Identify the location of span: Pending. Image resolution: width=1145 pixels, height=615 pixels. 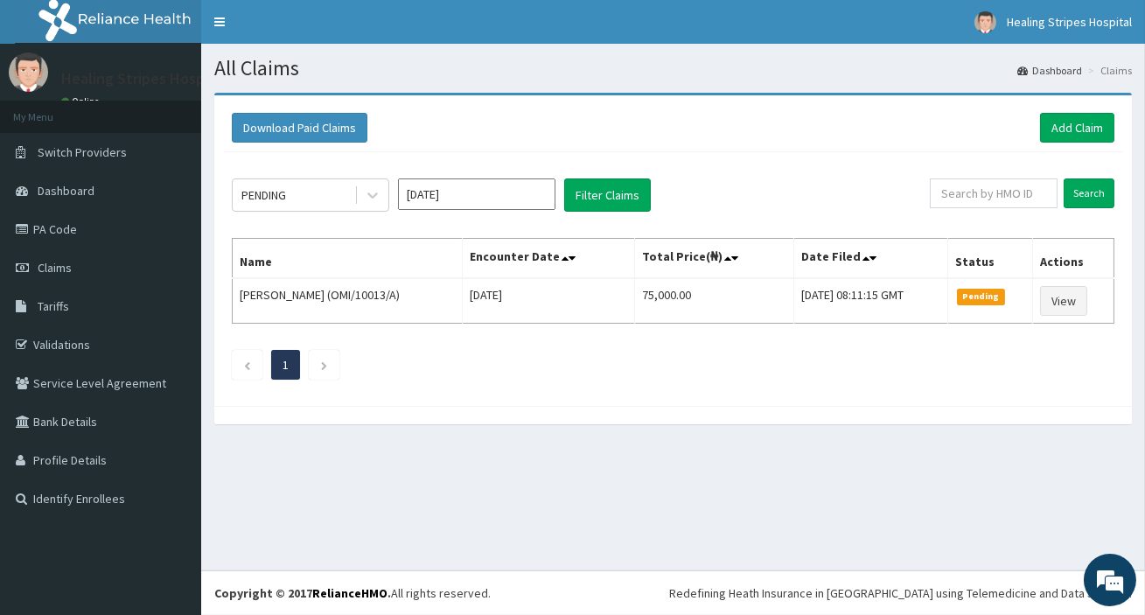
(980, 296).